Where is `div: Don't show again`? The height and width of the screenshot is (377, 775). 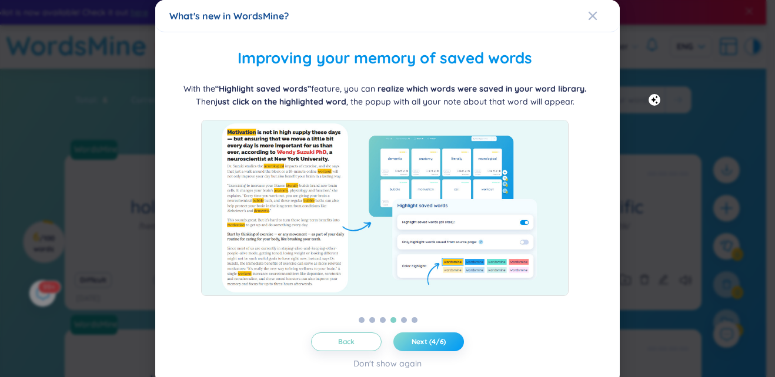 div: Don't show again is located at coordinates (387, 364).